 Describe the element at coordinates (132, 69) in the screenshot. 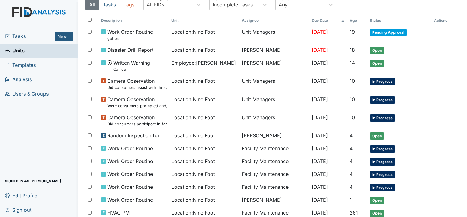

I see `small: Call out` at that location.